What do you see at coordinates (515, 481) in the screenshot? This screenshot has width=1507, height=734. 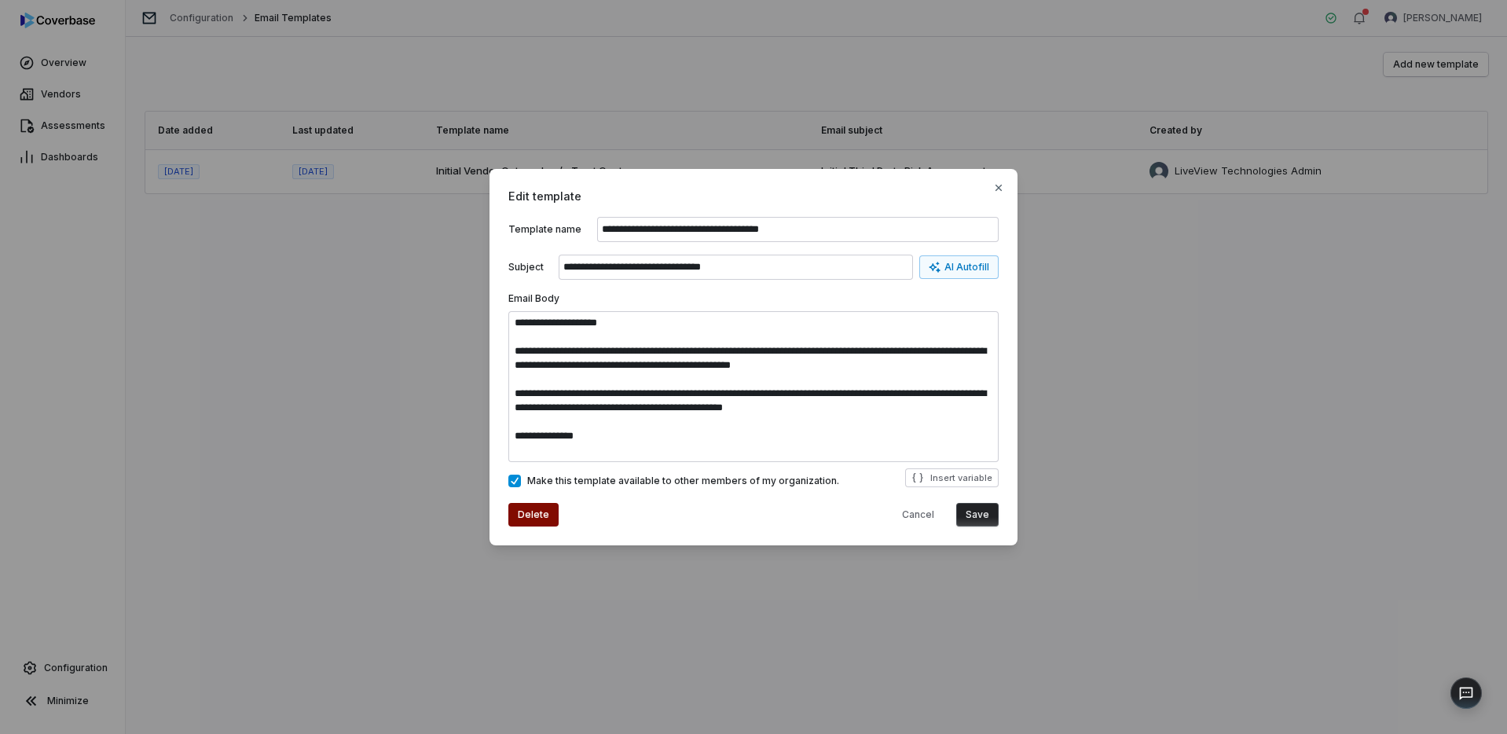 I see `button: Make this template available to other members of my organization.` at bounding box center [515, 481].